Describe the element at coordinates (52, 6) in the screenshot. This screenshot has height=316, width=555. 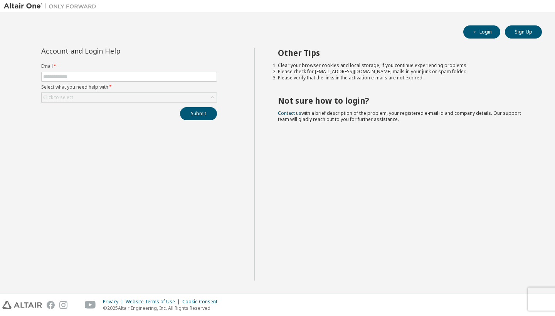
I see `img: Altair One` at that location.